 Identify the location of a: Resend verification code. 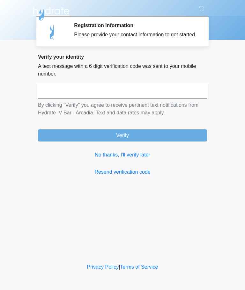
(122, 172).